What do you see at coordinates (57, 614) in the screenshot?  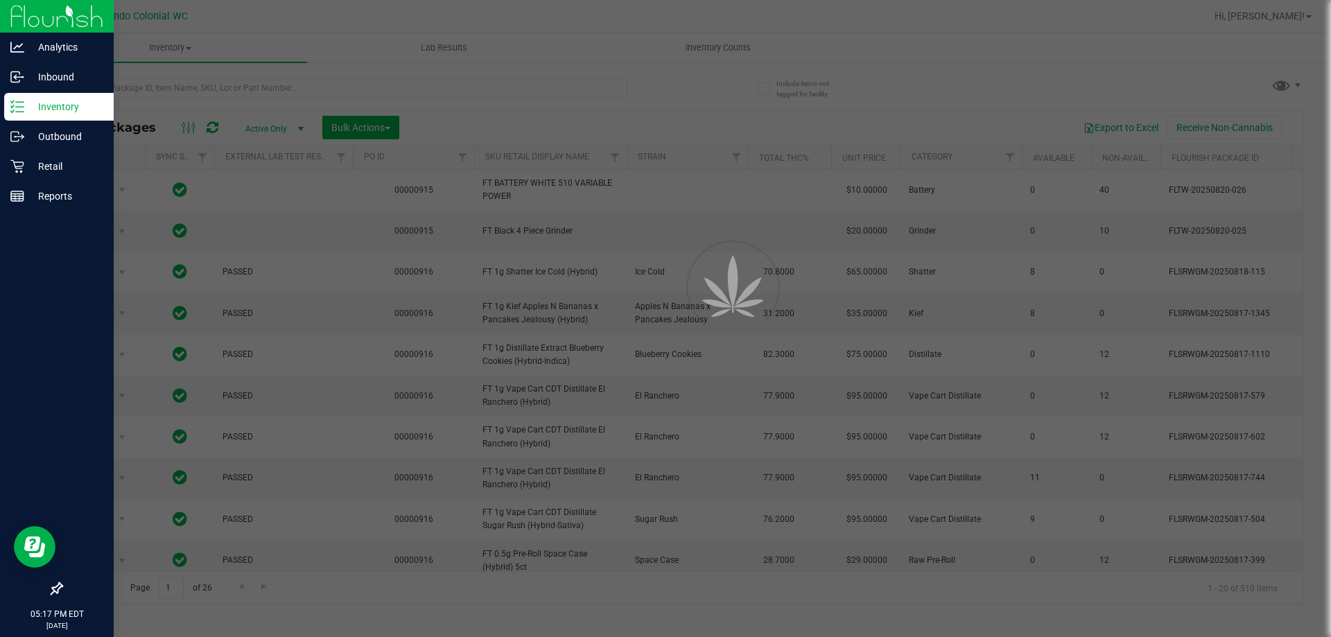 I see `p: 05:17 PM EDT` at bounding box center [57, 614].